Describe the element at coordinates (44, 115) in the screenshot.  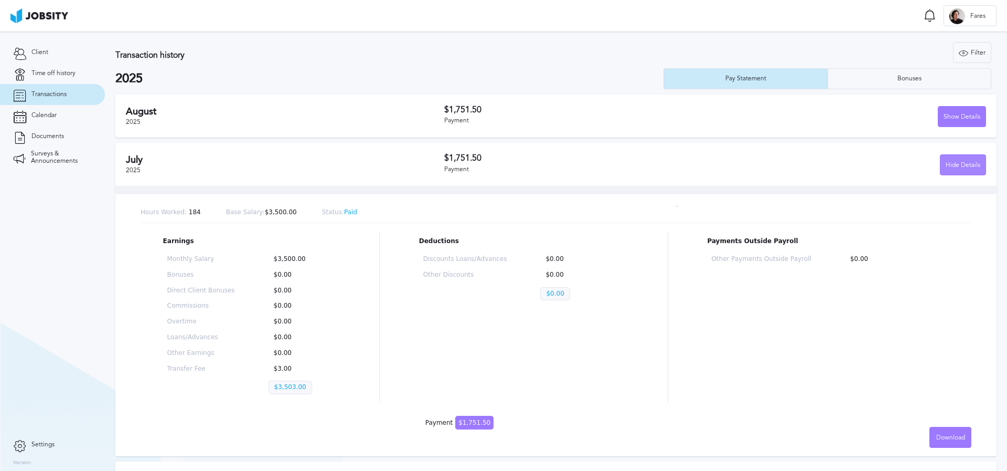
I see `span: Calendar` at that location.